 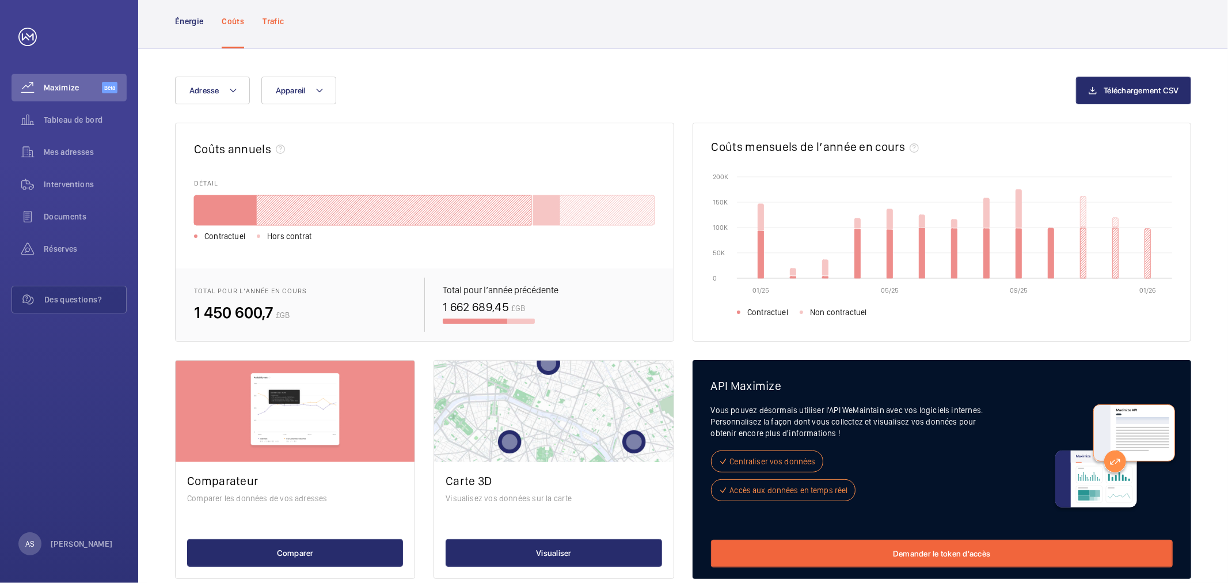 What do you see at coordinates (553, 480) in the screenshot?
I see `h2: Carte 3D` at bounding box center [553, 480].